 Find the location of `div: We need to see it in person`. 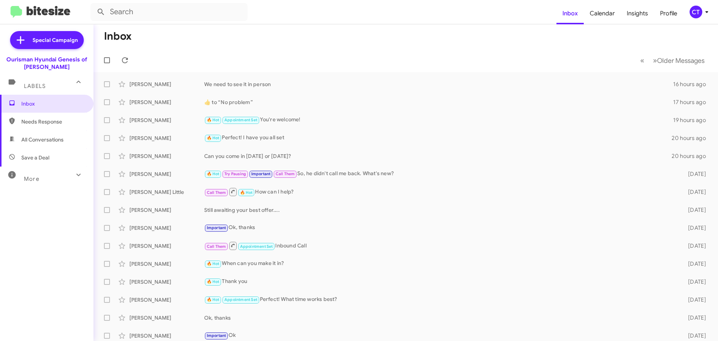

div: We need to see it in person is located at coordinates (439, 84).